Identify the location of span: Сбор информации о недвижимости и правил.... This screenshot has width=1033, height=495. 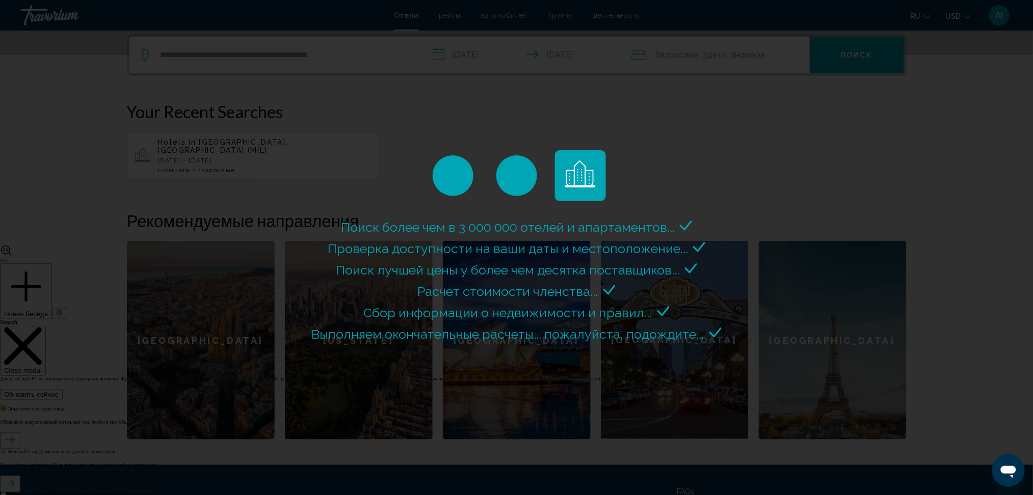
(508, 313).